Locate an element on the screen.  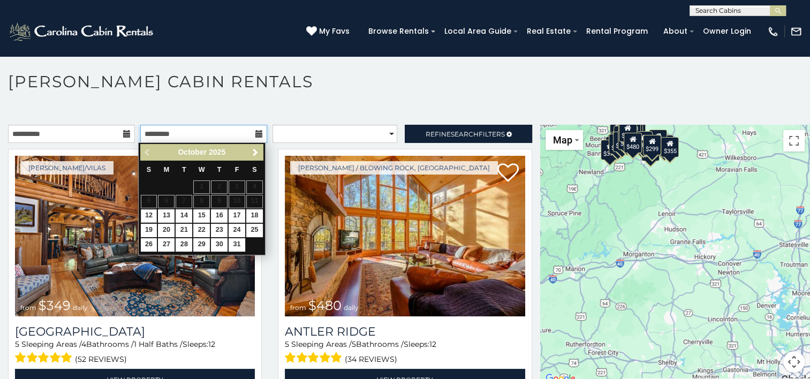
a: 27 is located at coordinates (166, 245).